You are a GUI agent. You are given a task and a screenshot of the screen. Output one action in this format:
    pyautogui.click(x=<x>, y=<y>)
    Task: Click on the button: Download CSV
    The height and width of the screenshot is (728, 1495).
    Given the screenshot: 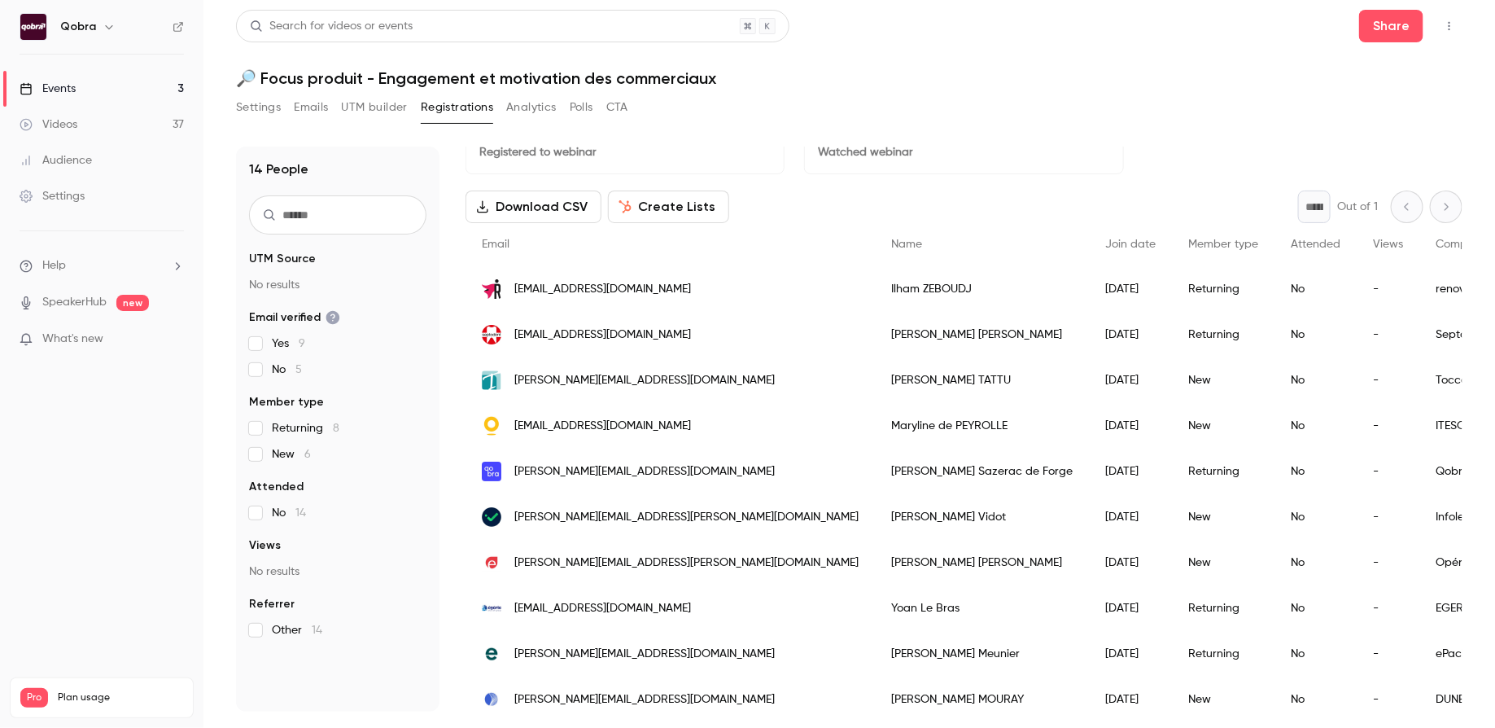 What is the action you would take?
    pyautogui.click(x=533, y=207)
    